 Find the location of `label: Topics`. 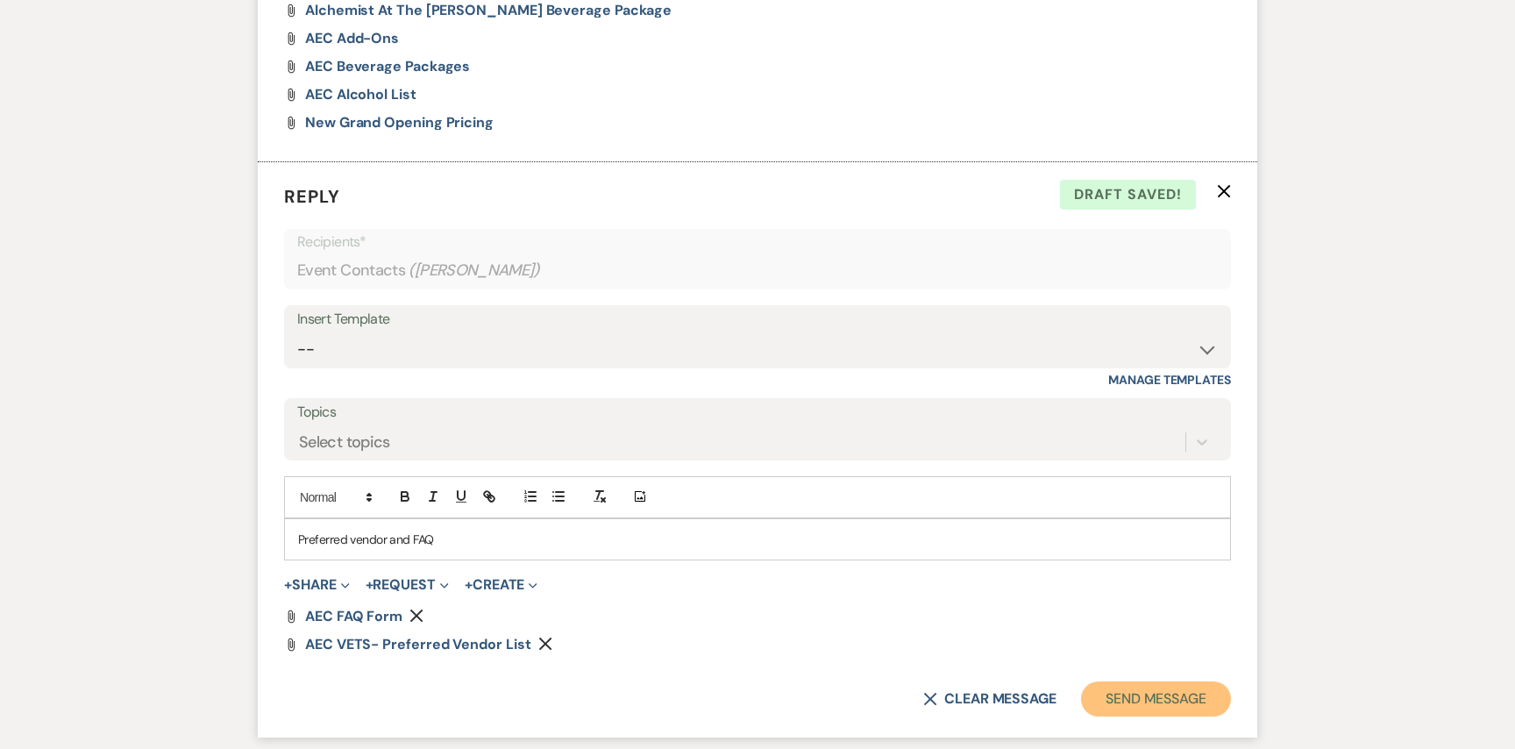

label: Topics is located at coordinates (758, 412).